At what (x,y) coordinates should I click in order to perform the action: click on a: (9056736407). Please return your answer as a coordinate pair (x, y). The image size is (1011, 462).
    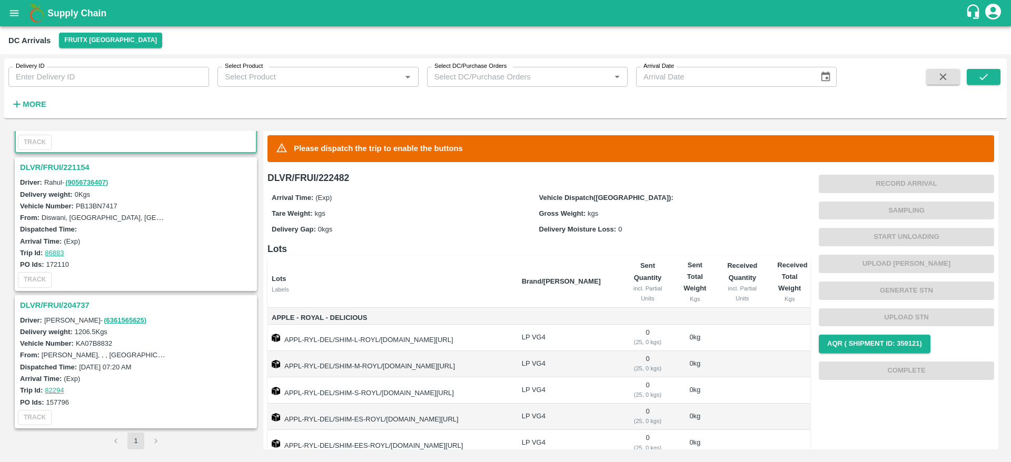
    Looking at the image, I should click on (86, 182).